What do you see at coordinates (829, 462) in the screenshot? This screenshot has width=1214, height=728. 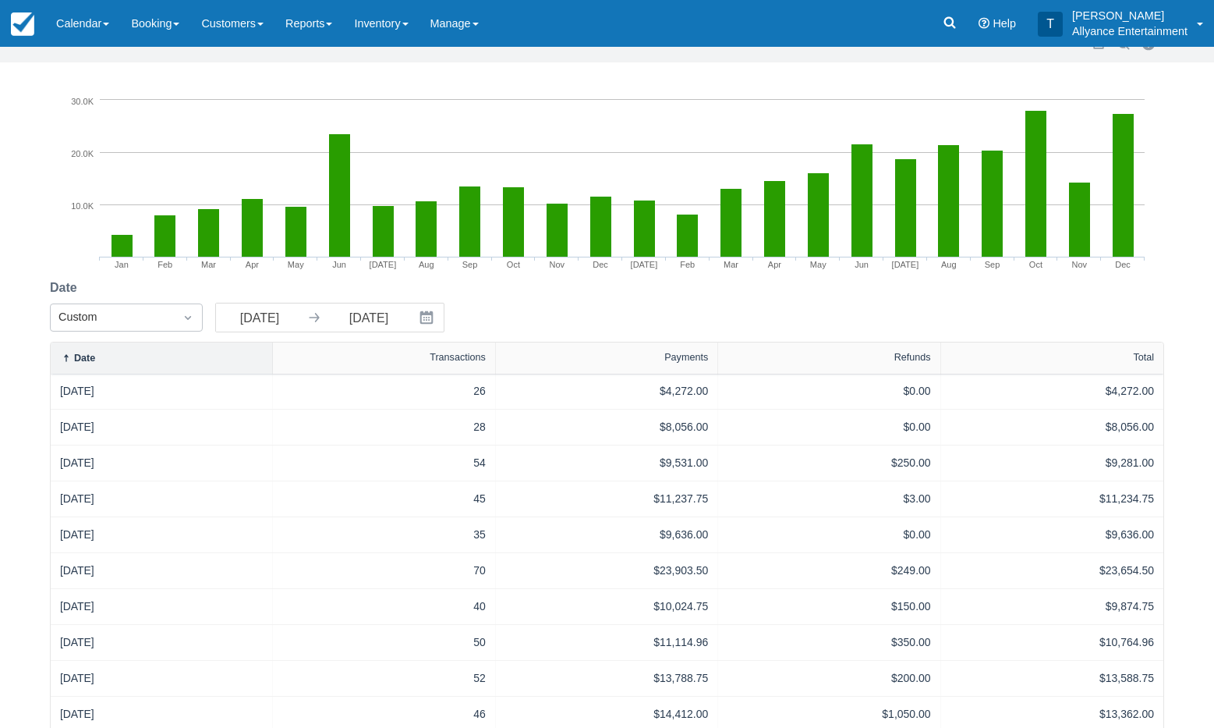 I see `div: $250.00` at bounding box center [829, 462].